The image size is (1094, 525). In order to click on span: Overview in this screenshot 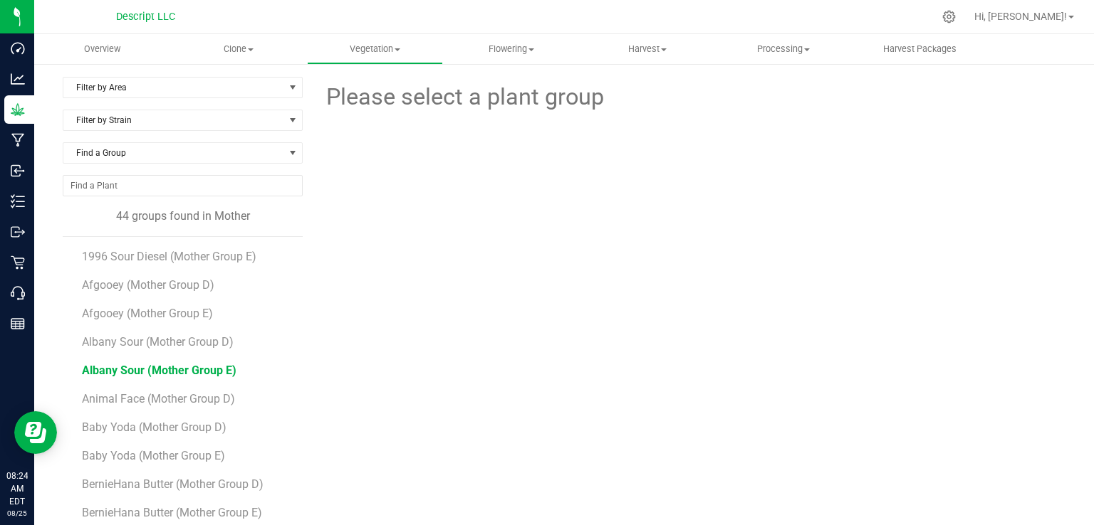, I will do `click(102, 49)`.